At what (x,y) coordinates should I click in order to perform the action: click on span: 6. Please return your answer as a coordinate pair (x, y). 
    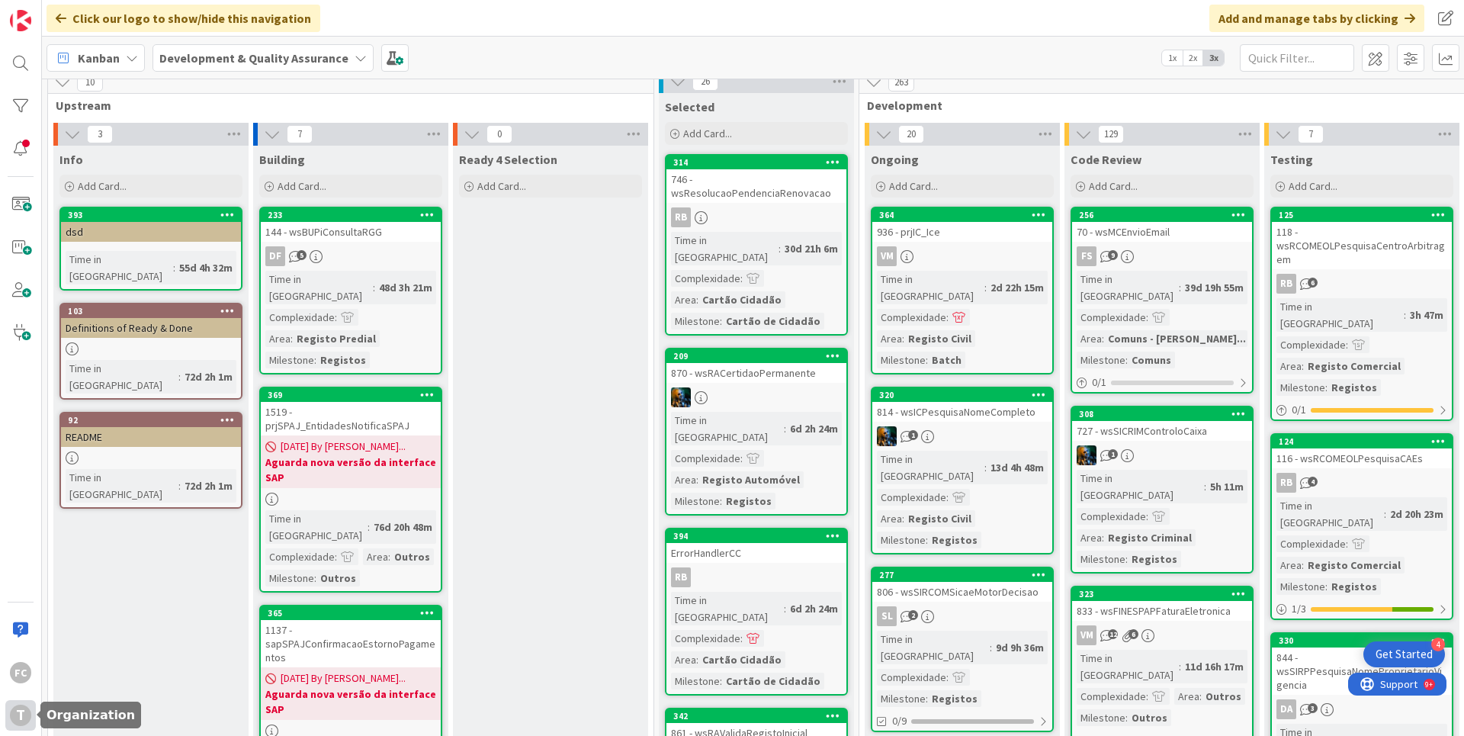
    Looking at the image, I should click on (1133, 633).